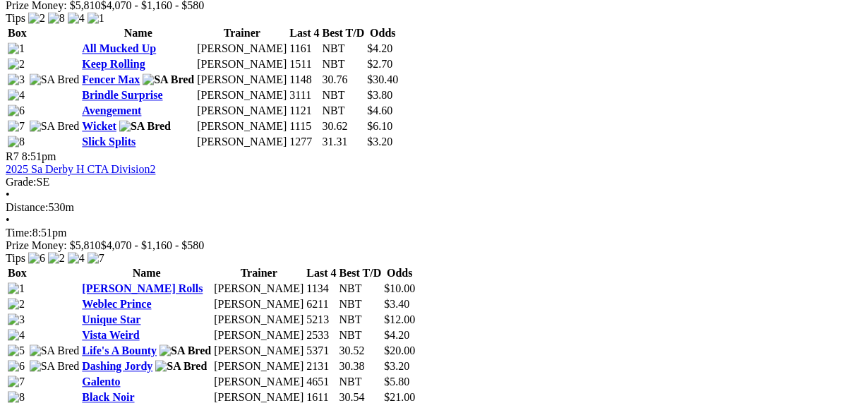 Image resolution: width=854 pixels, height=408 pixels. What do you see at coordinates (119, 48) in the screenshot?
I see `a: All Mucked Up` at bounding box center [119, 48].